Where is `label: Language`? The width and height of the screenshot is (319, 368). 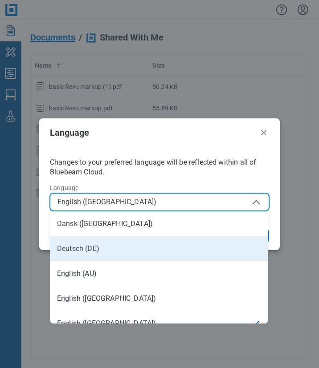 label: Language is located at coordinates (159, 188).